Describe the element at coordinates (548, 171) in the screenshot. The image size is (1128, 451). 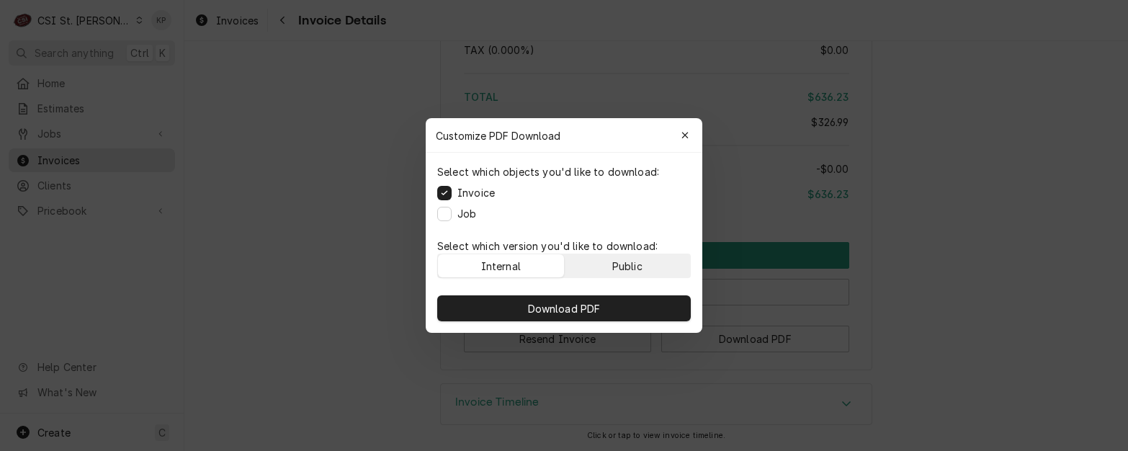
I see `p: Select which objects you'd like to download:` at that location.